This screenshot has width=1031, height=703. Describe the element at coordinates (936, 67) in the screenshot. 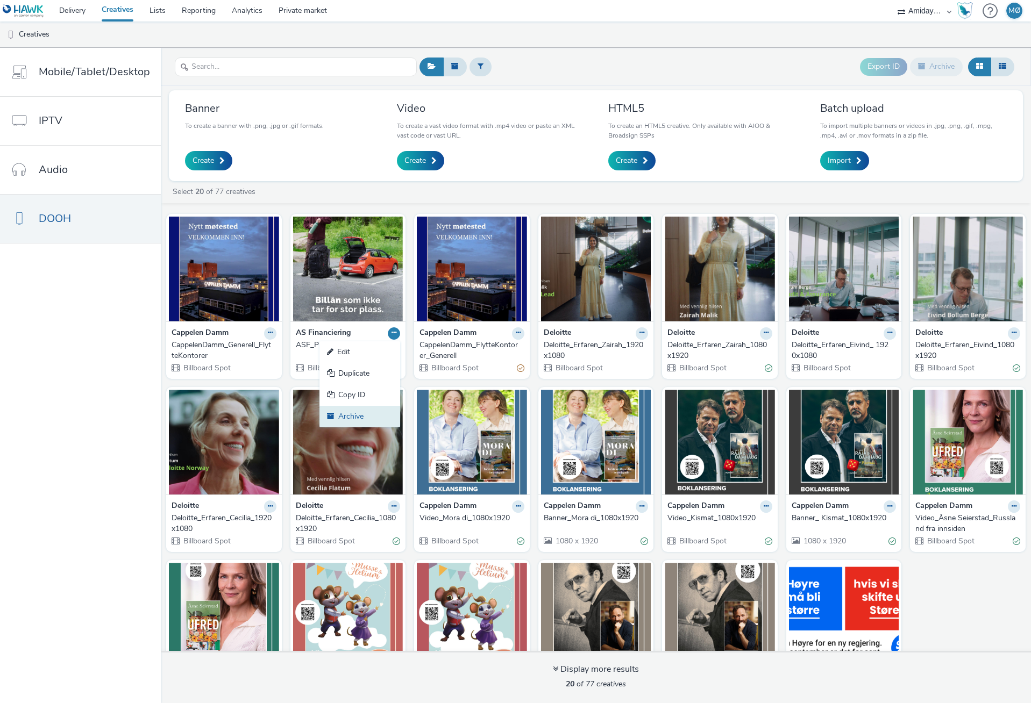

I see `button: Archive` at that location.